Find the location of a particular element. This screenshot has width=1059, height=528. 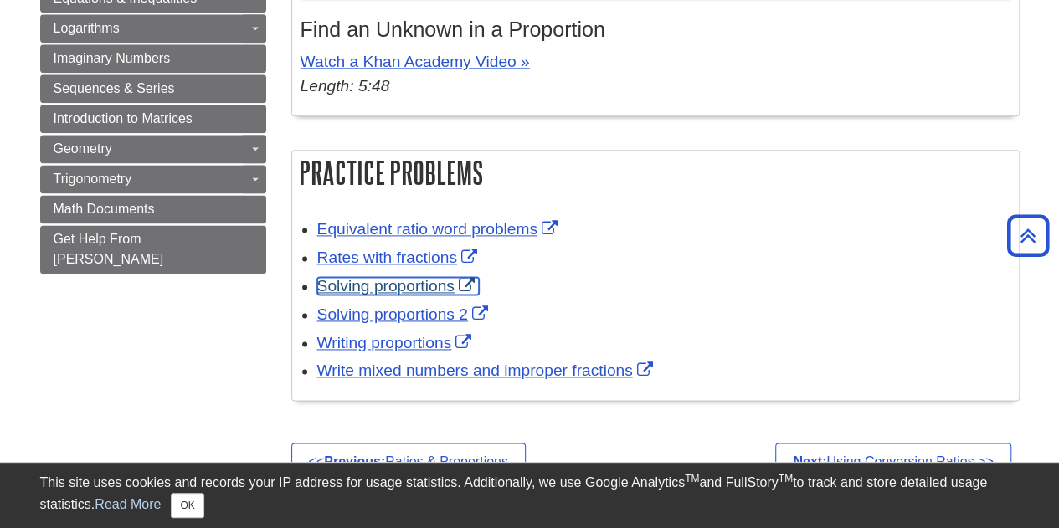

a: <<Previous:Ratios & Proportions is located at coordinates (409, 462).